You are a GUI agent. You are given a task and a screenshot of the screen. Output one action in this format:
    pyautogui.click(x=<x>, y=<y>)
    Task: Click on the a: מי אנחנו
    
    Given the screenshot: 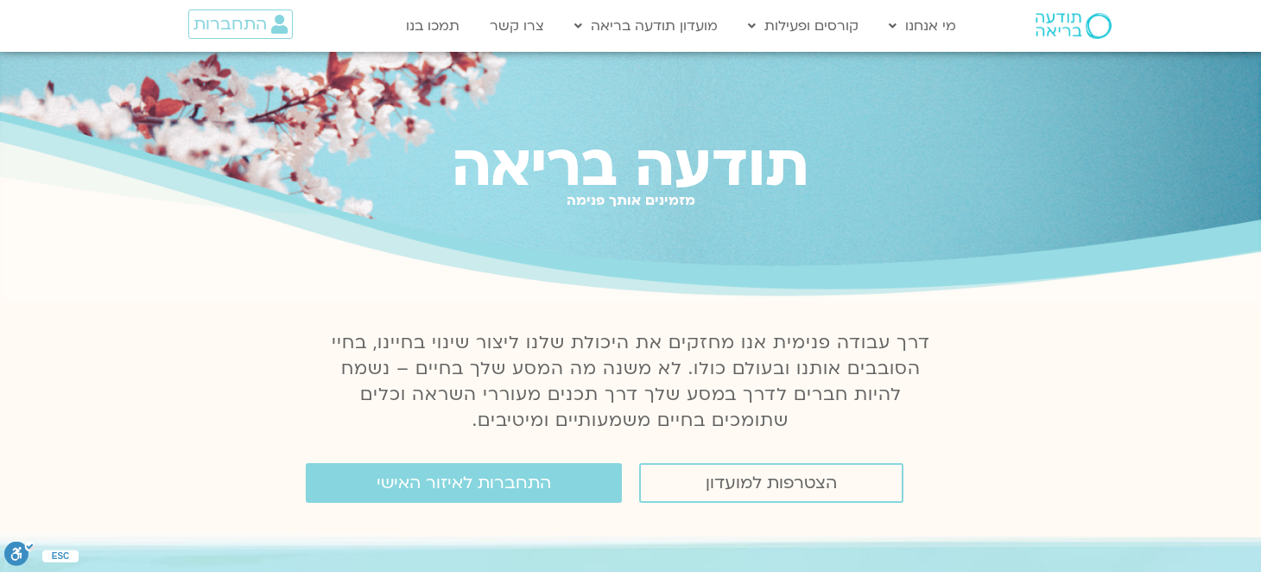 What is the action you would take?
    pyautogui.click(x=923, y=26)
    